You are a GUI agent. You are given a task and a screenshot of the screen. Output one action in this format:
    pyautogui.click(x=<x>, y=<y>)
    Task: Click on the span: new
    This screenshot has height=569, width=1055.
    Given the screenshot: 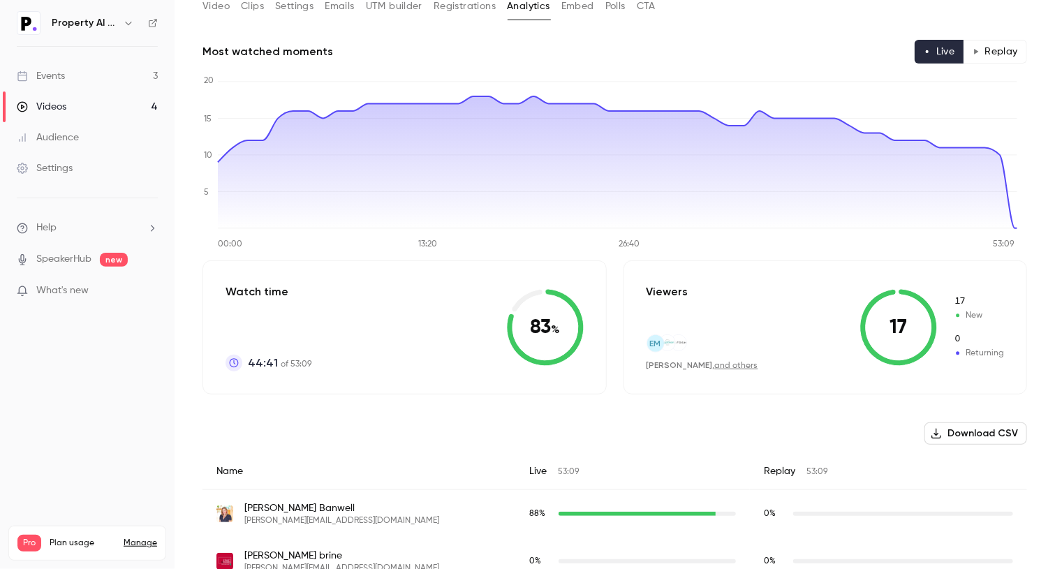 What is the action you would take?
    pyautogui.click(x=114, y=260)
    